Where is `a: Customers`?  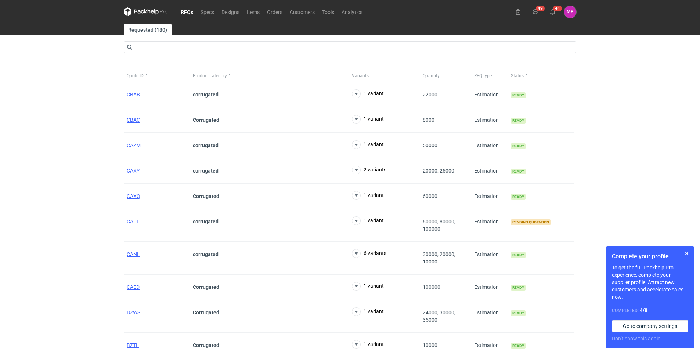 a: Customers is located at coordinates (302, 12).